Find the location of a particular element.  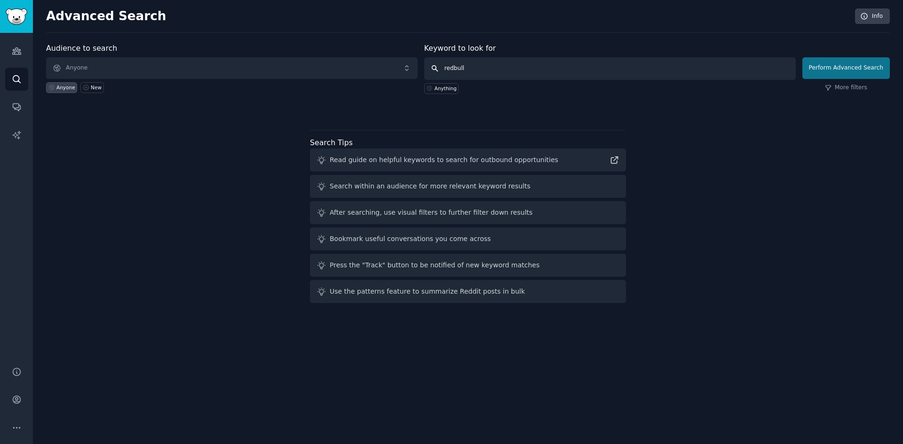

label: Search Tips is located at coordinates (331, 142).